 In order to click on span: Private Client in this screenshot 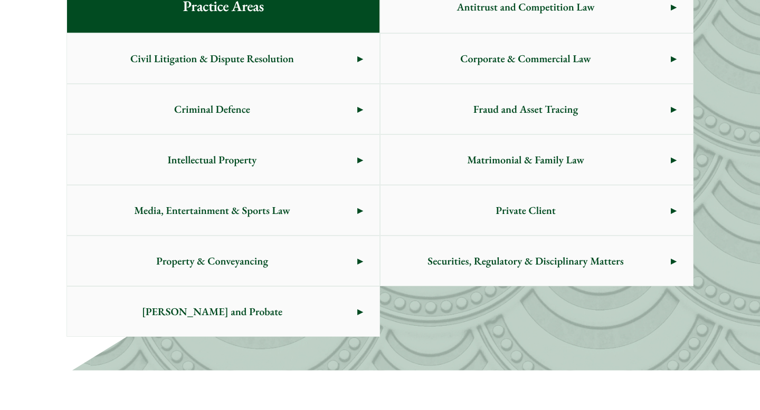, I will do `click(525, 210)`.